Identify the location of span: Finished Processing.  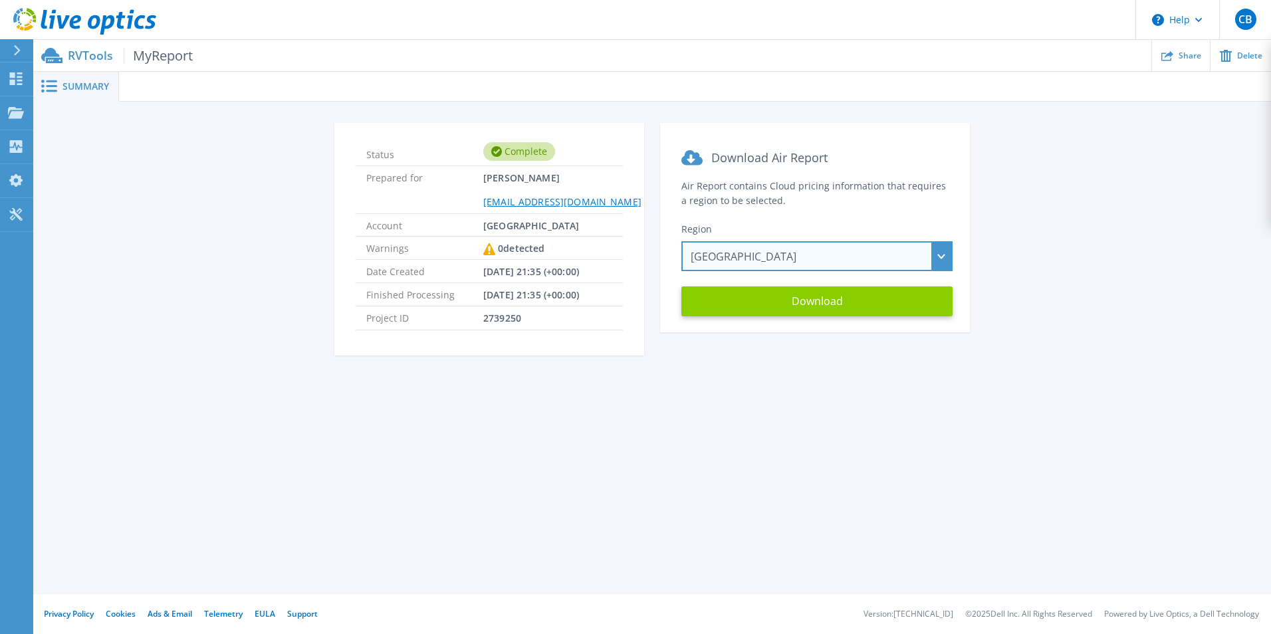
(425, 294).